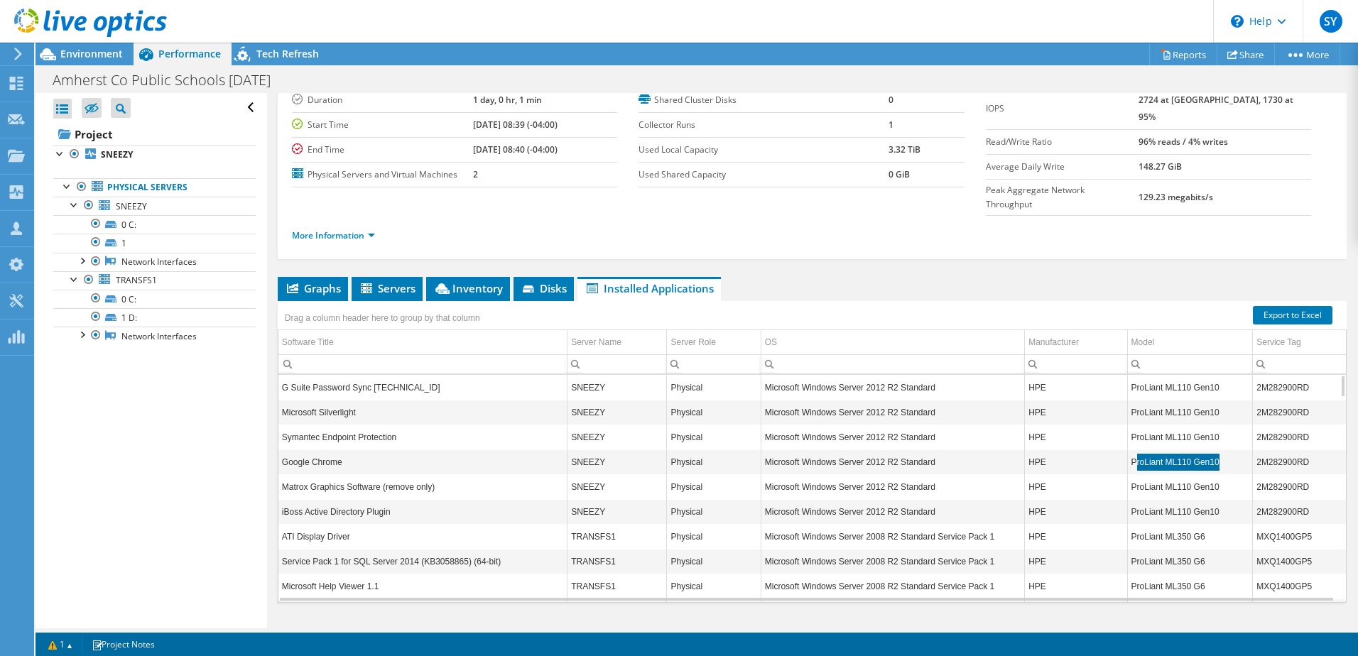 This screenshot has height=656, width=1358. I want to click on svg: \n, so click(1237, 21).